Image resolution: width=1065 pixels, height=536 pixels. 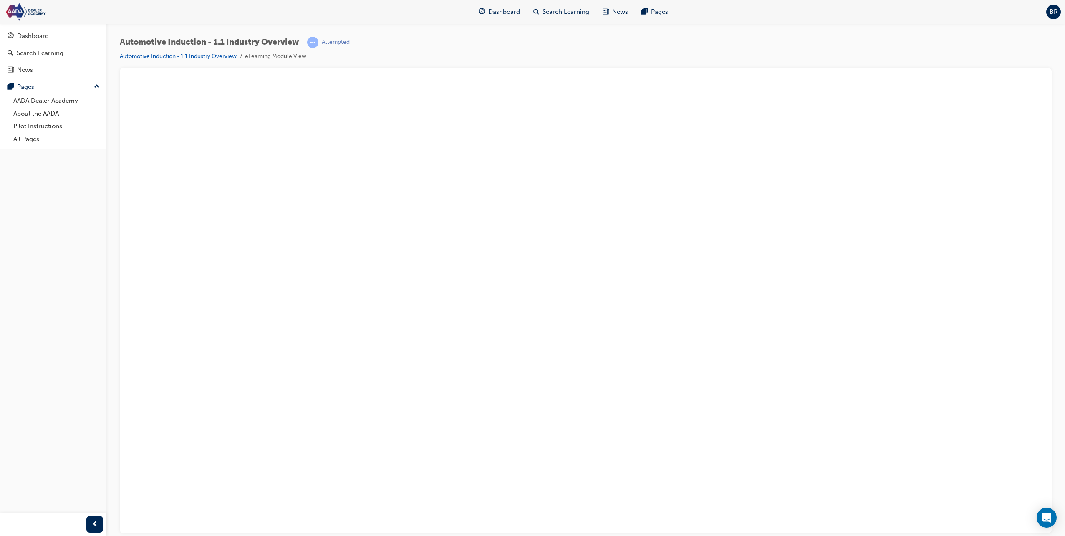 I want to click on a: pages-iconPages, so click(x=655, y=12).